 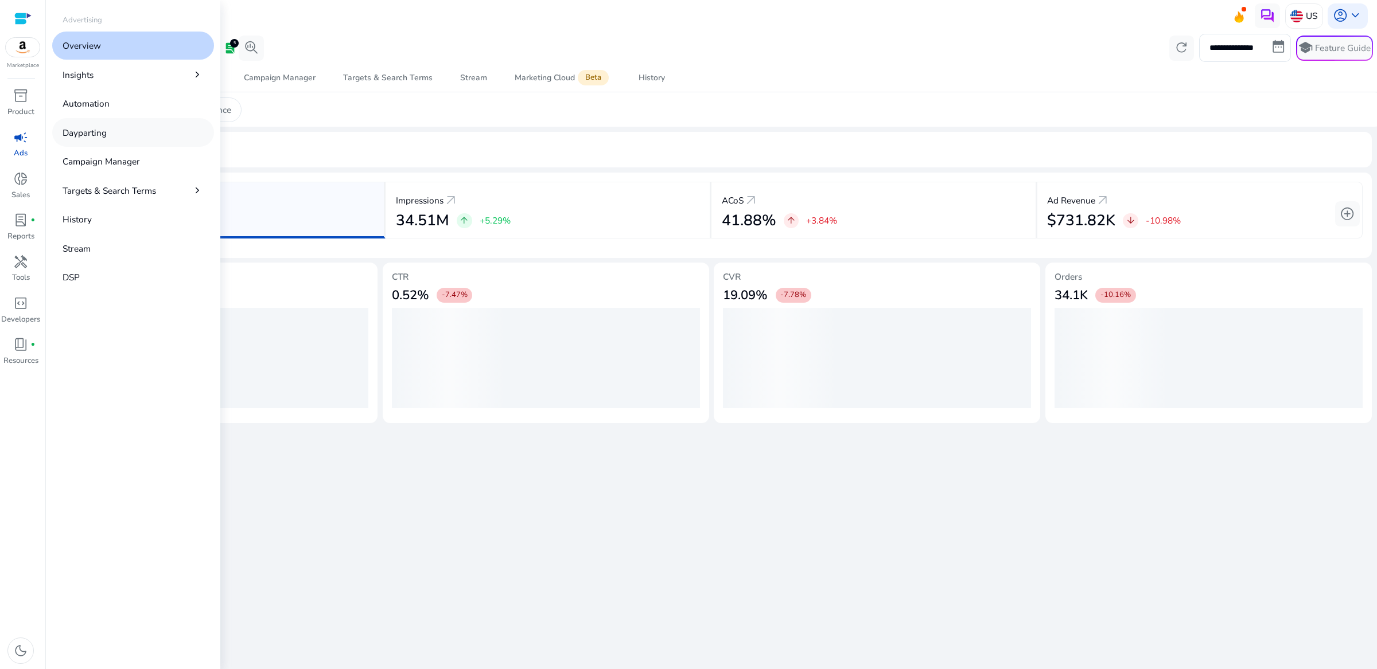 What do you see at coordinates (1305, 48) in the screenshot?
I see `span: school` at bounding box center [1305, 48].